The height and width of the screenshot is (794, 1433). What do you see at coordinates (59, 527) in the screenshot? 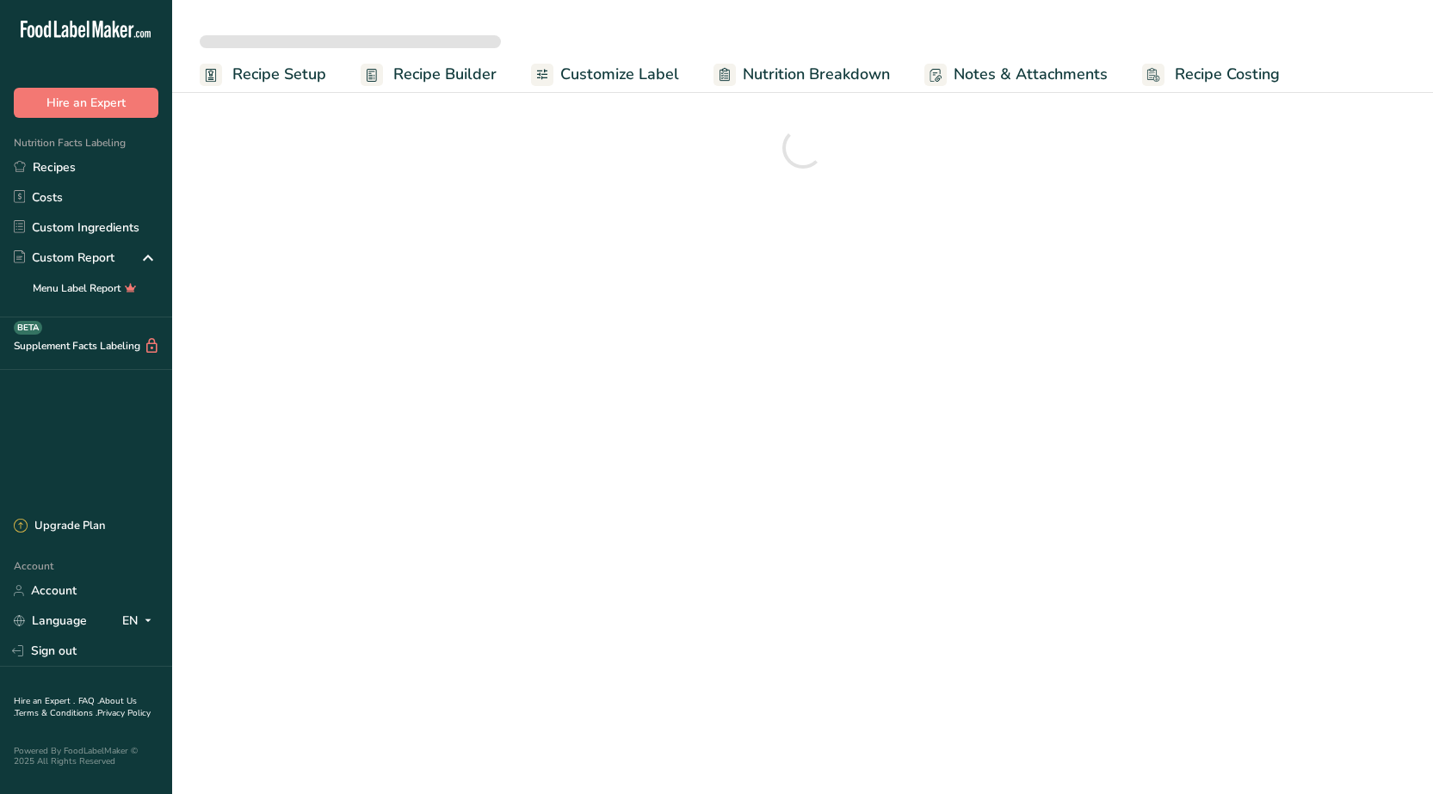
I see `div: Upgrade Plan` at bounding box center [59, 527].